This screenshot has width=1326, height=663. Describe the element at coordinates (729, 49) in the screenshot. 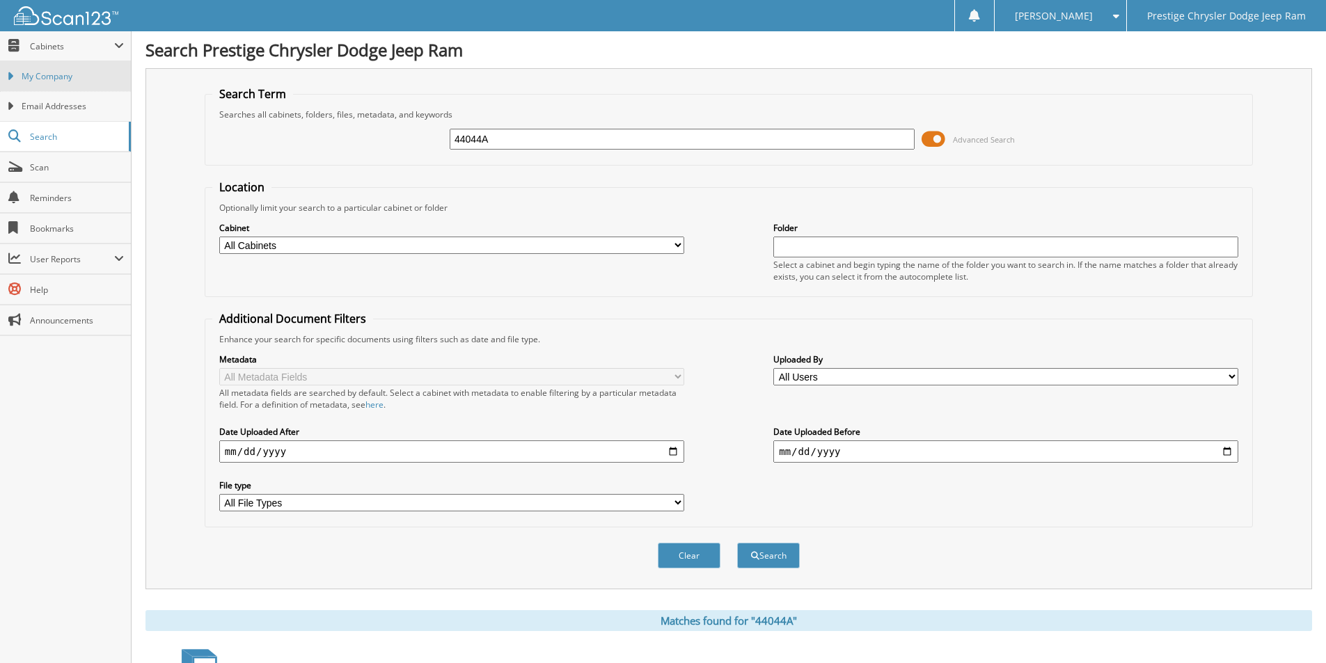

I see `h1: Search Prestige Chrysler Dodge Jeep Ram` at that location.